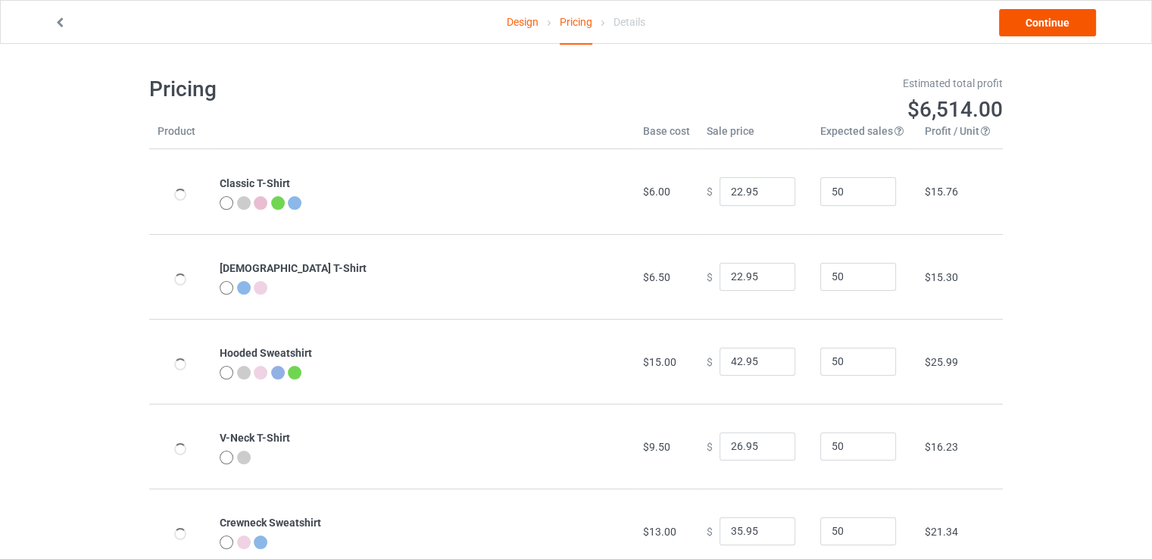 The height and width of the screenshot is (559, 1152). I want to click on span: $6.00, so click(657, 192).